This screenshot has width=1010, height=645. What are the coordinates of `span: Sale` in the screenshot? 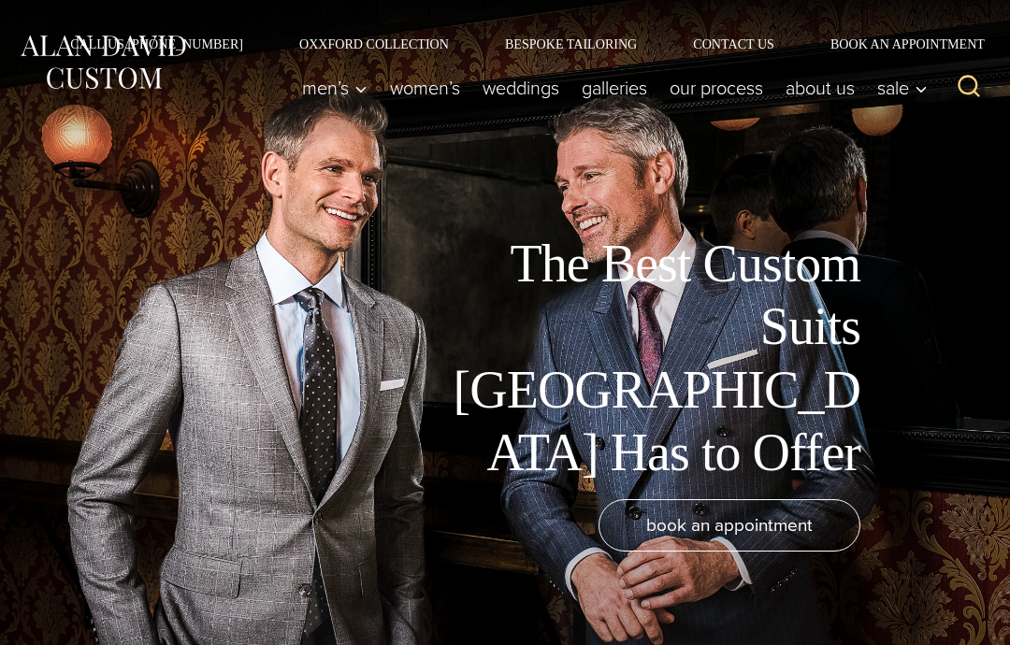 It's located at (902, 88).